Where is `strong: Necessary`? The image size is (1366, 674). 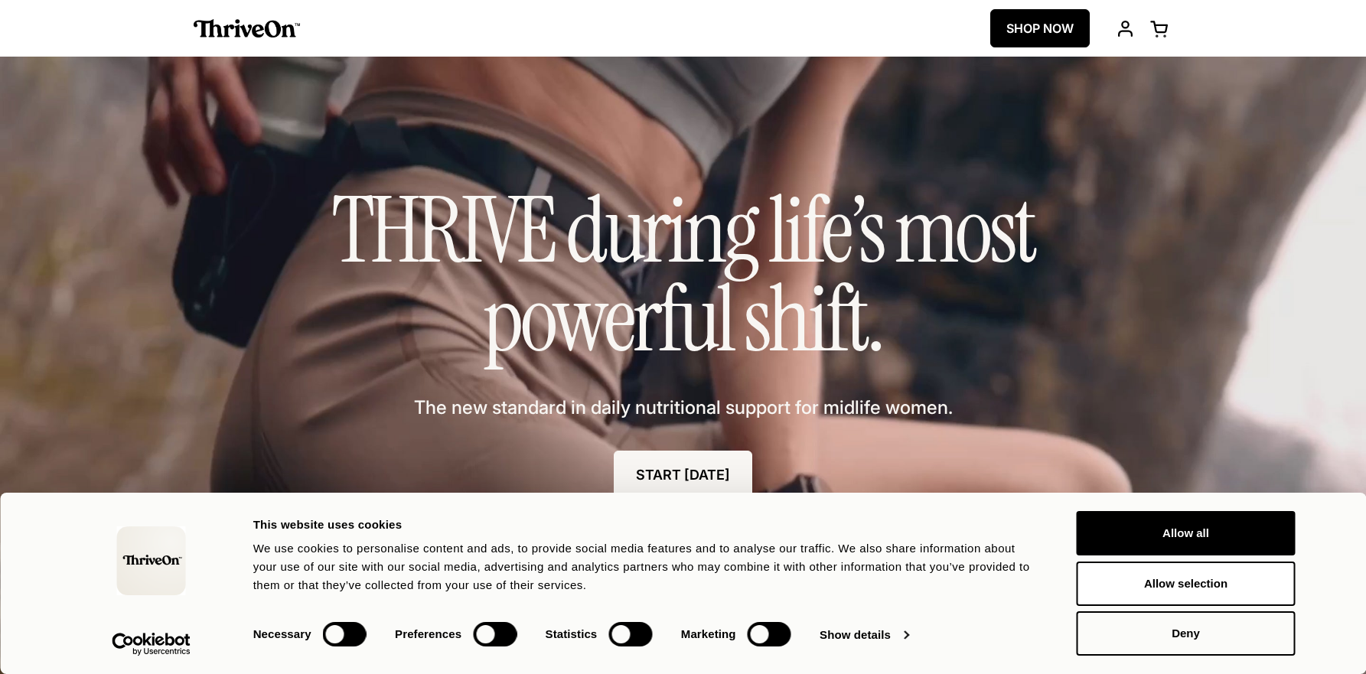 strong: Necessary is located at coordinates (282, 634).